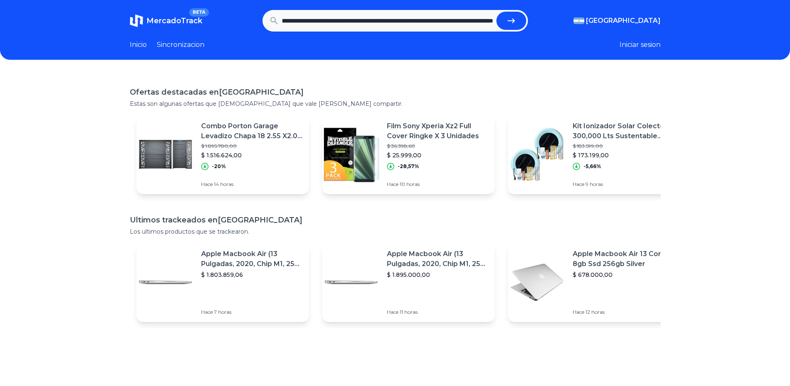 This screenshot has width=790, height=386. I want to click on p: -28,57%, so click(409, 166).